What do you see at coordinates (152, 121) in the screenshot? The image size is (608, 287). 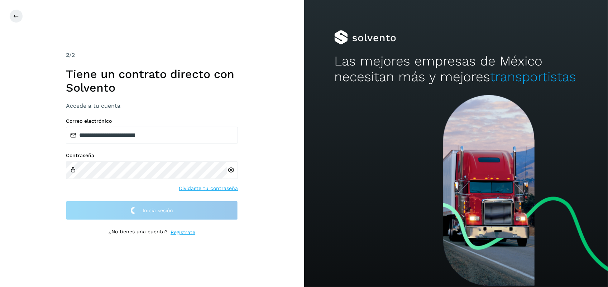 I see `label: Correo electrónico` at bounding box center [152, 121].